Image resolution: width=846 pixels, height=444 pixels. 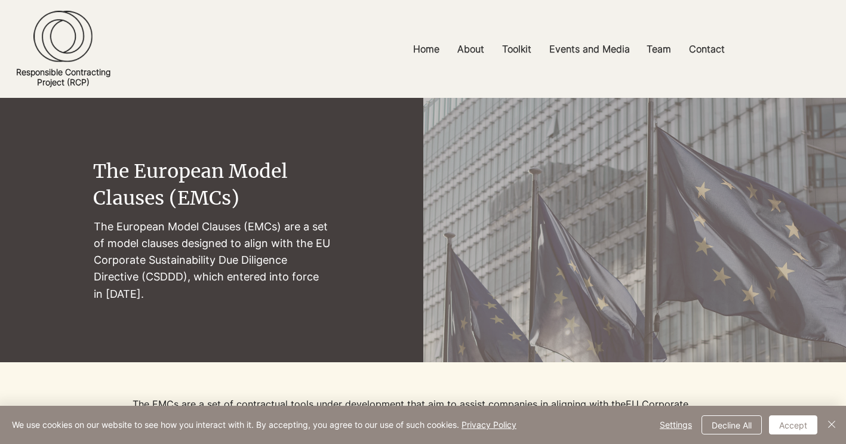 What do you see at coordinates (590, 49) in the screenshot?
I see `p: Events and Media` at bounding box center [590, 49].